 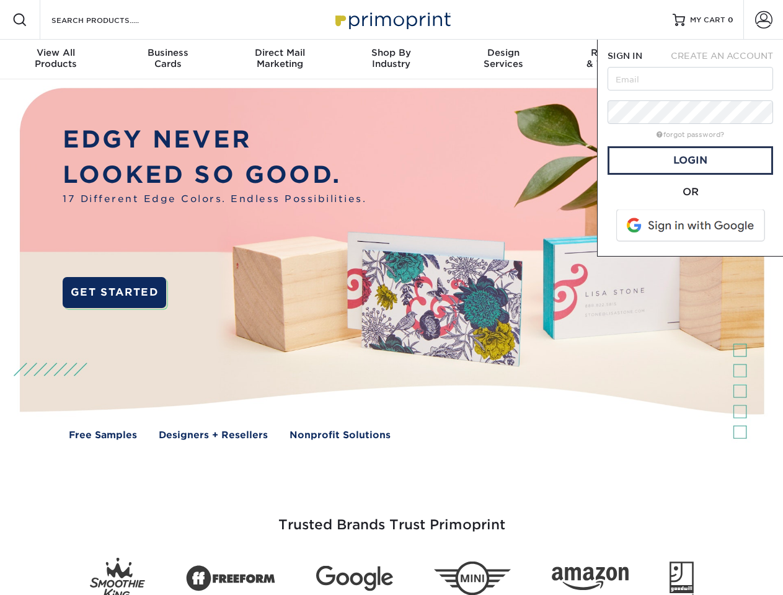 I want to click on p: LOOKED SO GOOD., so click(x=214, y=175).